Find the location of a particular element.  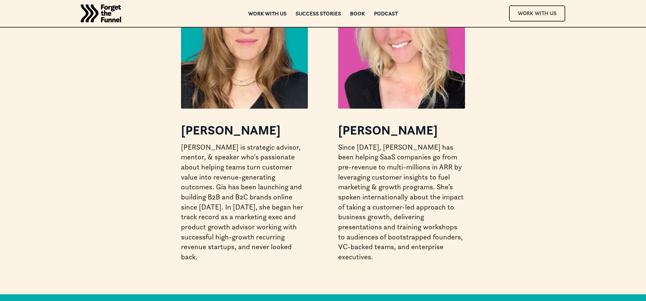

div: Book is located at coordinates (358, 13).